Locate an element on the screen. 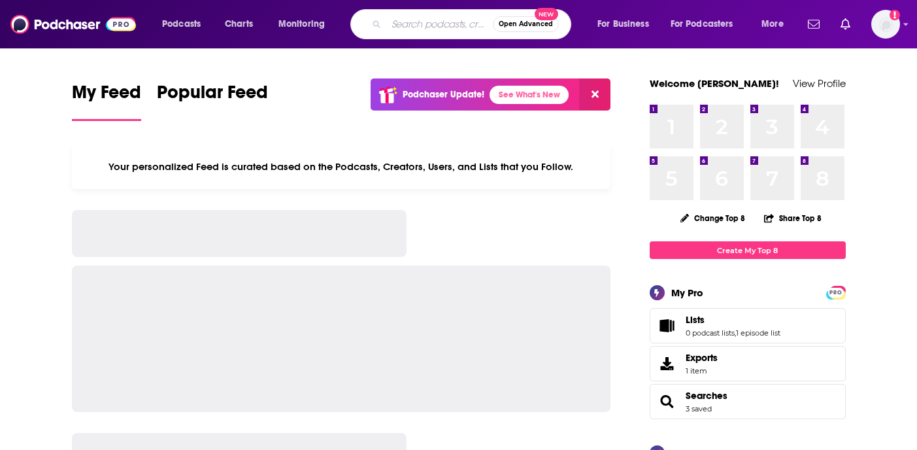 The height and width of the screenshot is (450, 917). div: Search podcasts, credits, & more... is located at coordinates (473, 24).